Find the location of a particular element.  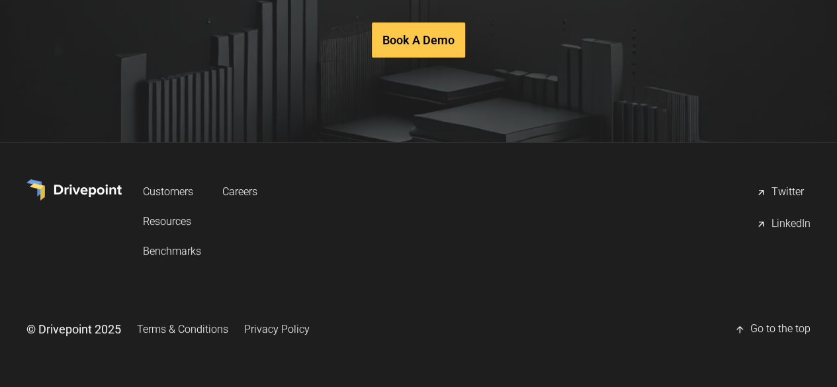

a: Twitter is located at coordinates (783, 193).